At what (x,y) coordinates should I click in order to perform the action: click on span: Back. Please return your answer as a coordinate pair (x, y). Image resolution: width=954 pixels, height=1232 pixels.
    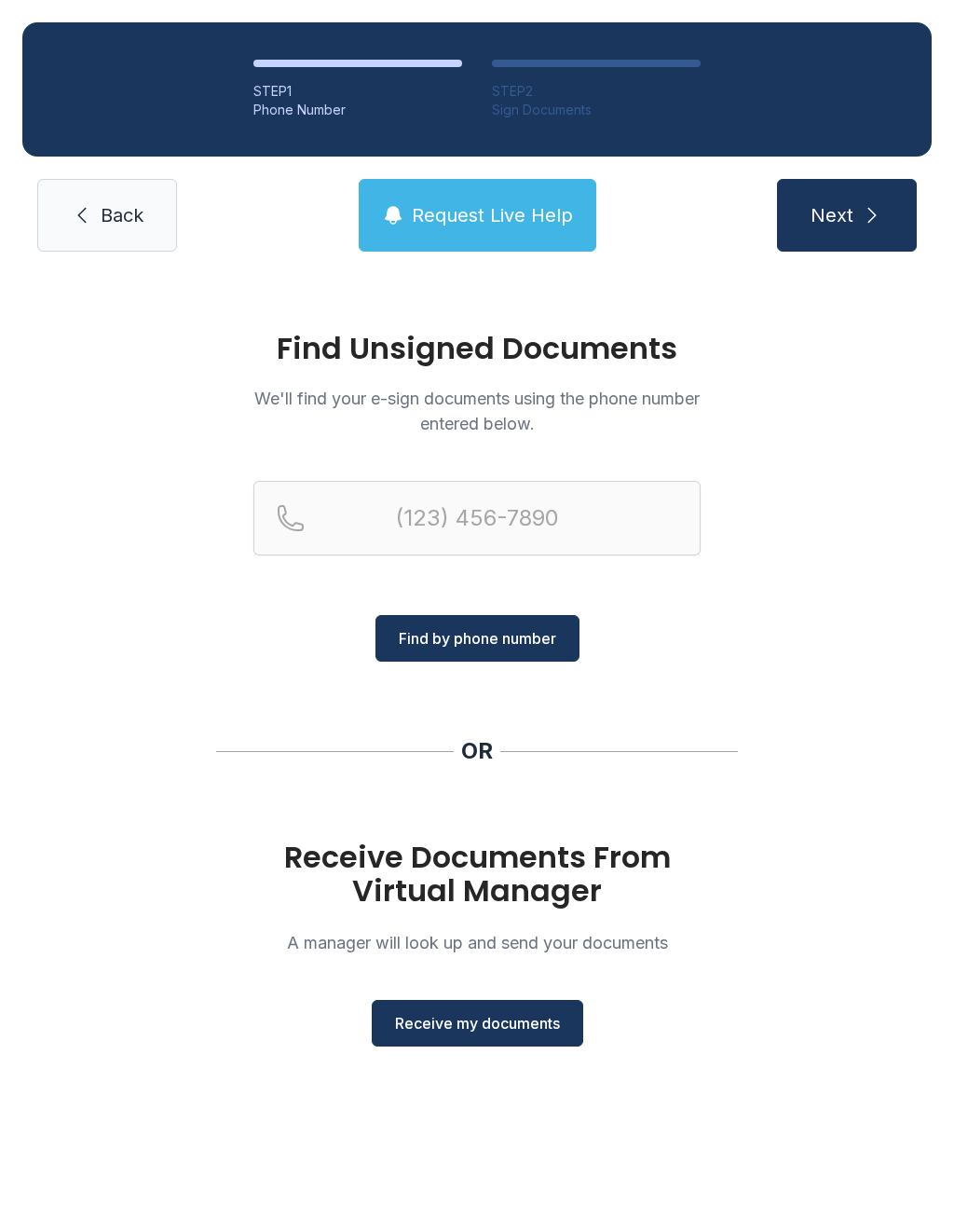
    Looking at the image, I should click on (122, 215).